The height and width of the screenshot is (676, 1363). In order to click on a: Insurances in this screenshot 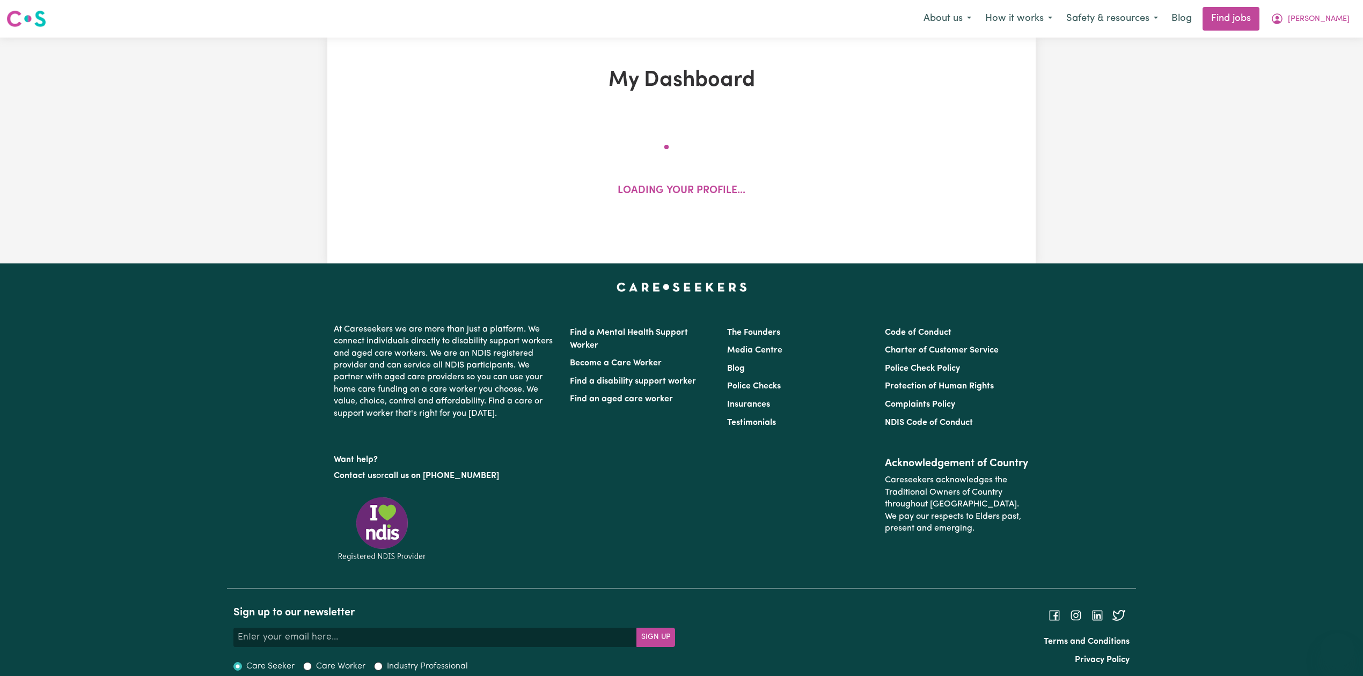, I will do `click(748, 405)`.